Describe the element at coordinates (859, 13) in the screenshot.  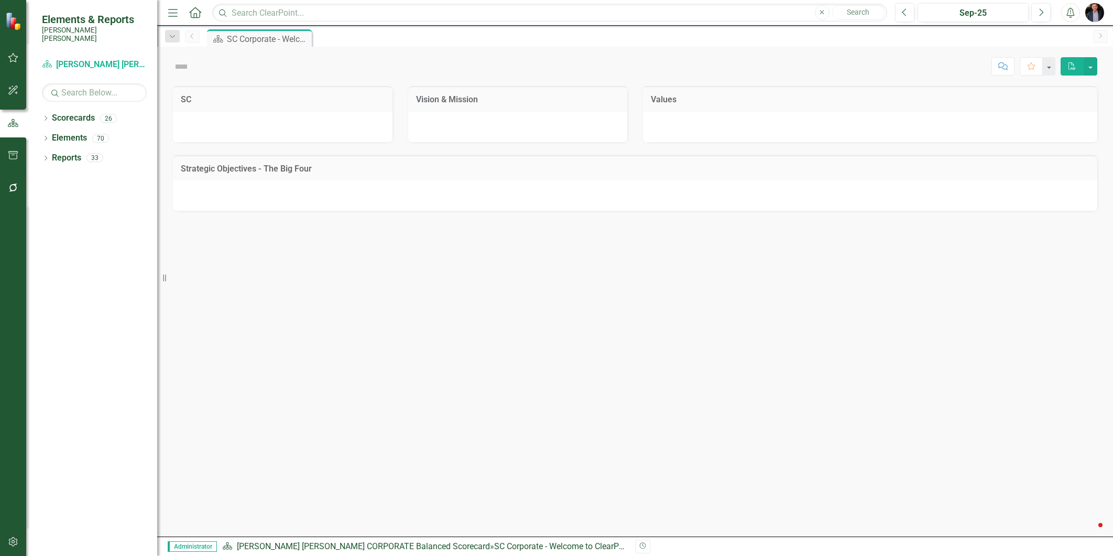
I see `button: Search` at that location.